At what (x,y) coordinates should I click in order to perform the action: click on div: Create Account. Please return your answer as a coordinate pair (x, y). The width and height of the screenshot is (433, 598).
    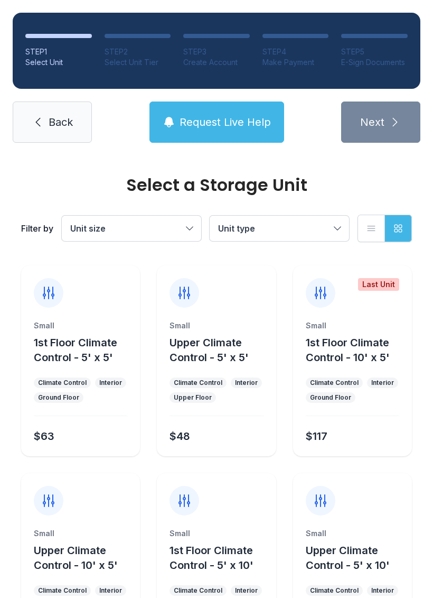
    Looking at the image, I should click on (217, 62).